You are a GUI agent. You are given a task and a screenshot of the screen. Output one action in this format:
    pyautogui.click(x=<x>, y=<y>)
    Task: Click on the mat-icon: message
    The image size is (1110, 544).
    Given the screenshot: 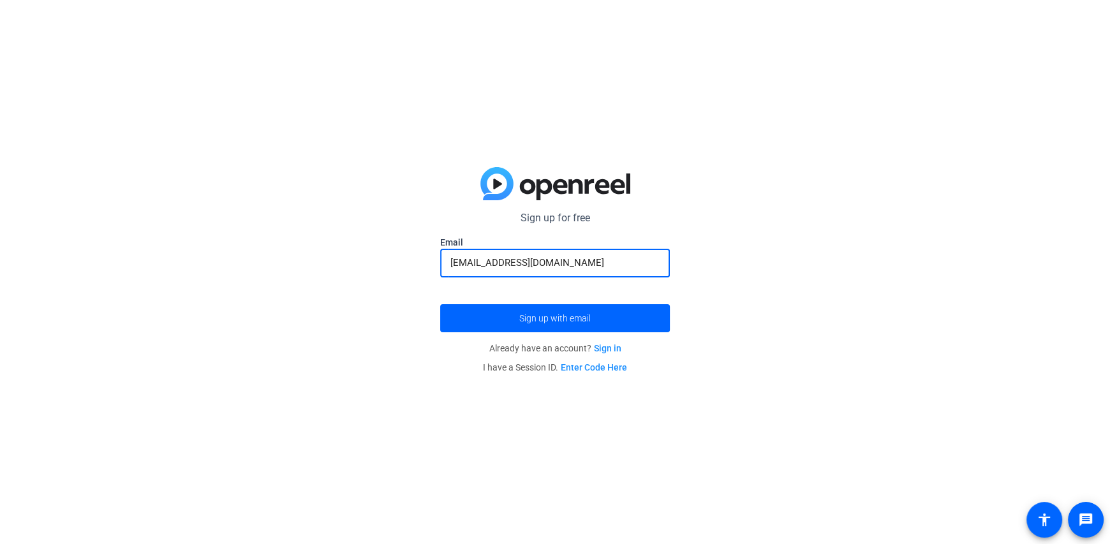 What is the action you would take?
    pyautogui.click(x=1086, y=520)
    